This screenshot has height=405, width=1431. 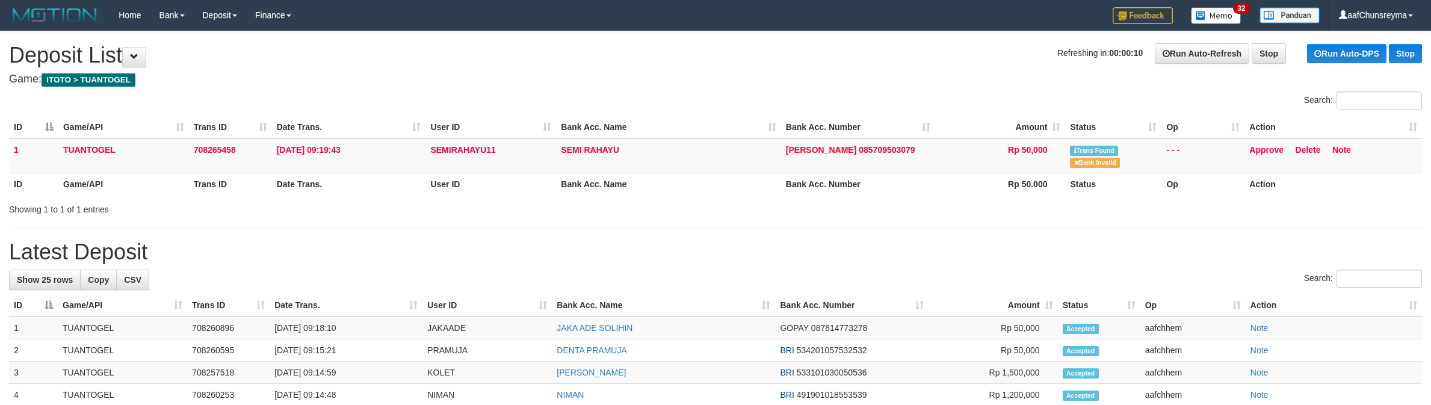 I want to click on a: CSV, so click(x=132, y=280).